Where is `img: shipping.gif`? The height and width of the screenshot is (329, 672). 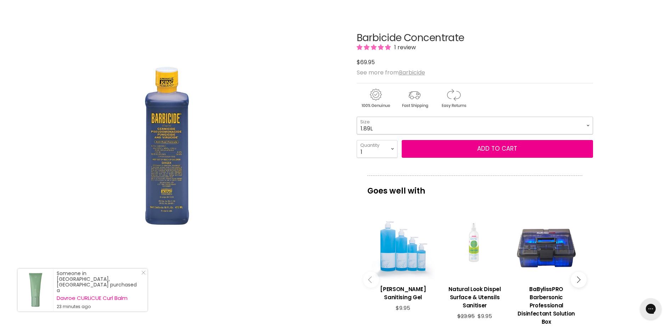
img: shipping.gif is located at coordinates (414, 98).